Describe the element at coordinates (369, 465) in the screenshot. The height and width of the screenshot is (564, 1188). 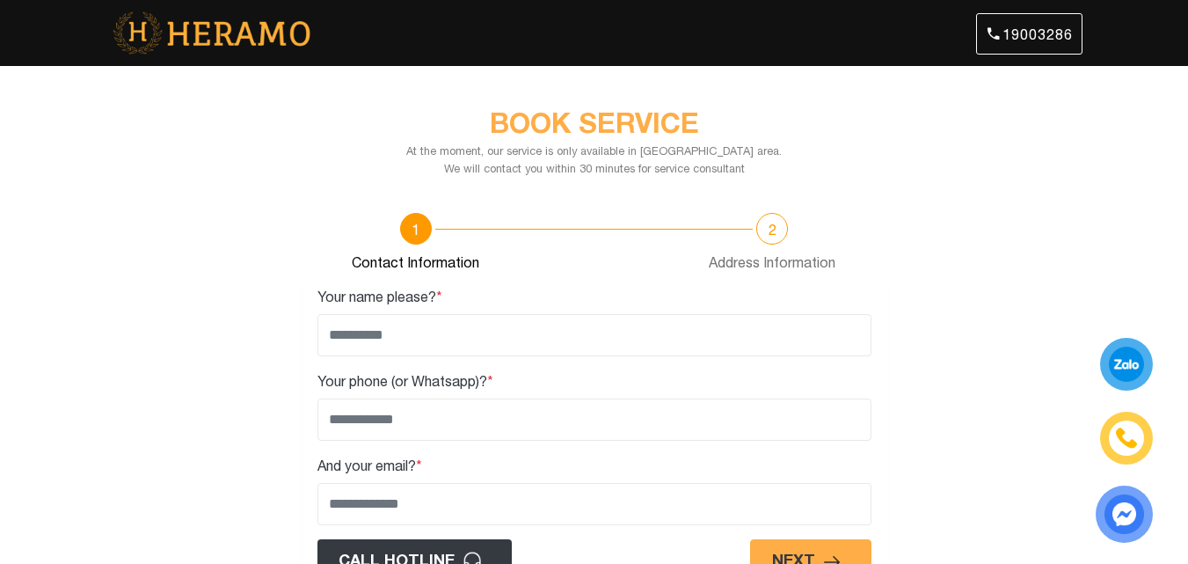
I see `label: And your email?` at that location.